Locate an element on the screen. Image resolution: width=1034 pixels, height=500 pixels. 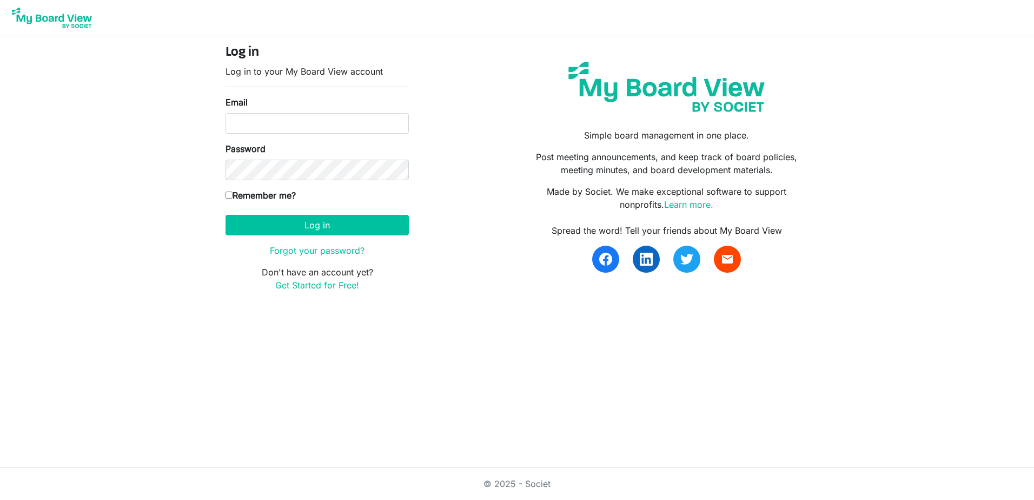
a: Forgot your password? is located at coordinates (317, 250).